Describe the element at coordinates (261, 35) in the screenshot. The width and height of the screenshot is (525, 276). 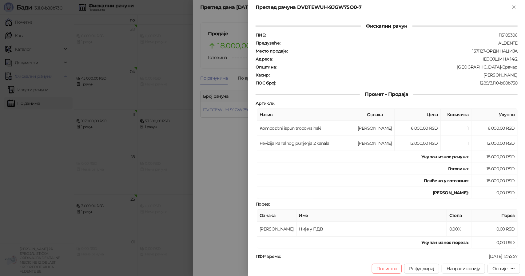
I see `strong: ПИБ :` at that location.